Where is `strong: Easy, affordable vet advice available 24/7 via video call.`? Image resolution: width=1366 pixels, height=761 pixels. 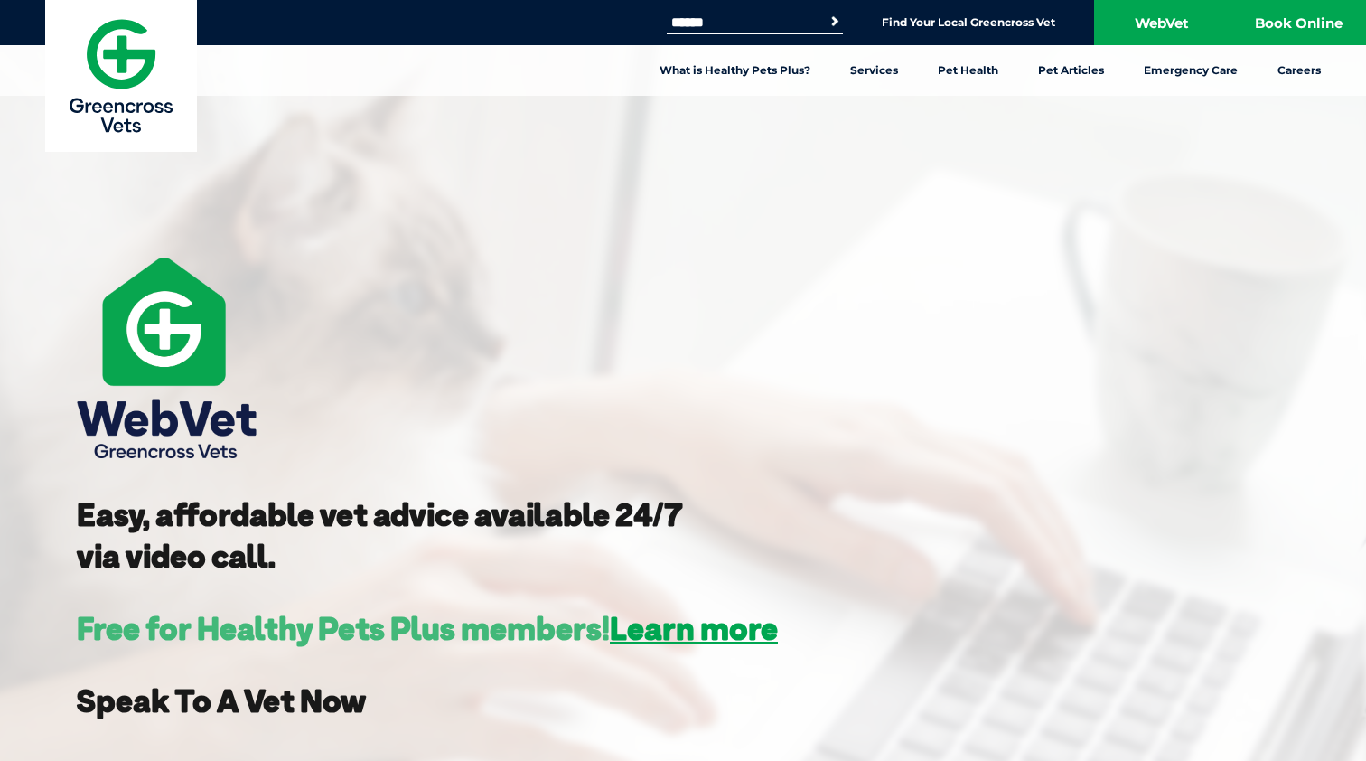 strong: Easy, affordable vet advice available 24/7 via video call. is located at coordinates (379, 535).